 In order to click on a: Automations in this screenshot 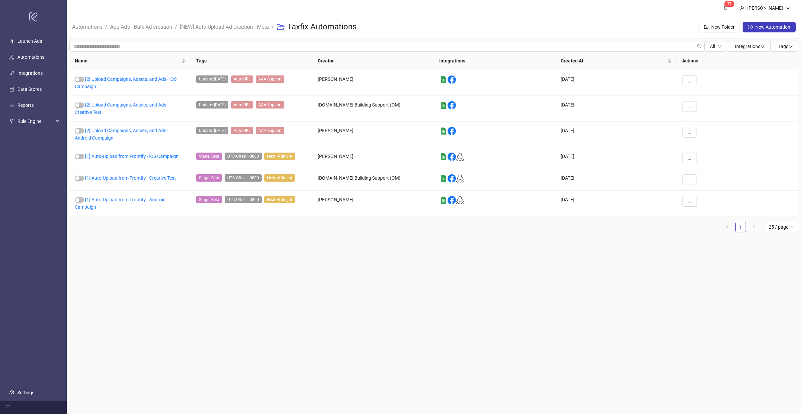, I will do `click(87, 26)`.